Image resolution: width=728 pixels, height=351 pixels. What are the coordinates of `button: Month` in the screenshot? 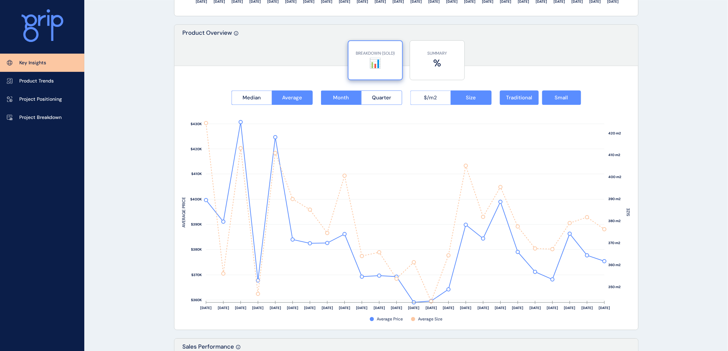 It's located at (341, 98).